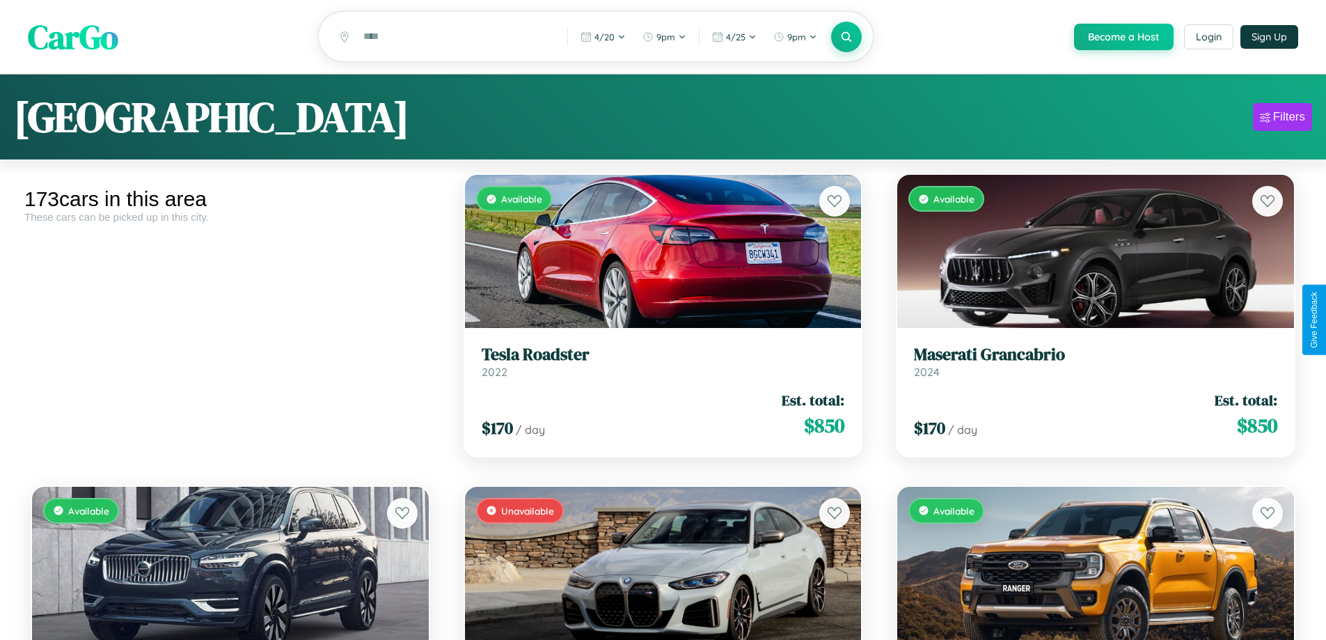 The height and width of the screenshot is (640, 1326). What do you see at coordinates (663, 354) in the screenshot?
I see `h3: Tesla Roadster` at bounding box center [663, 354].